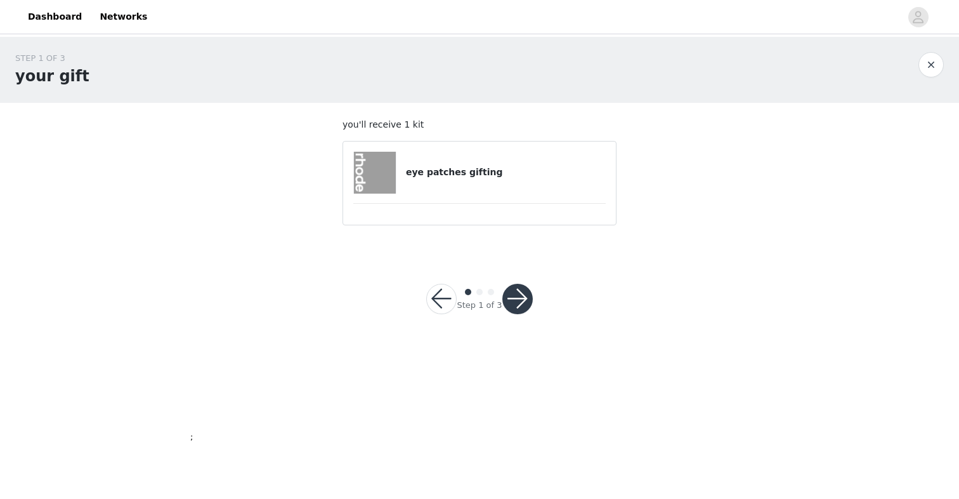 The width and height of the screenshot is (959, 499). What do you see at coordinates (55, 16) in the screenshot?
I see `a: Dashboard` at bounding box center [55, 16].